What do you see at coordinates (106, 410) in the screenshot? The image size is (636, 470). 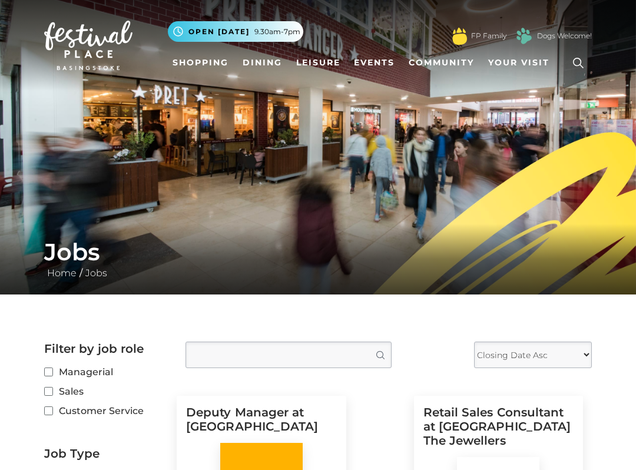 I see `label: Customer Service` at bounding box center [106, 410].